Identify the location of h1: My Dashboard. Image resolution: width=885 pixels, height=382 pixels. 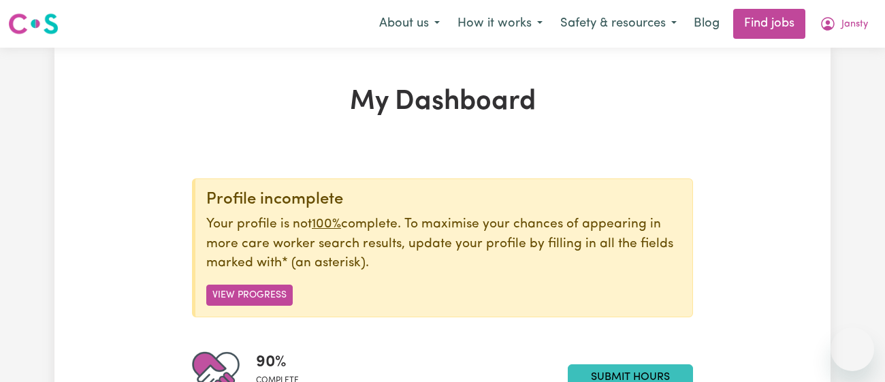
(443, 102).